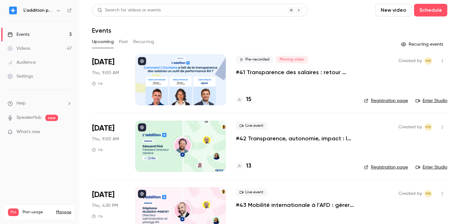  What do you see at coordinates (295, 72) in the screenshot?
I see `a: #41 Transparence des salaires : retour d'expérience de L'Occitane` at bounding box center [295, 72].